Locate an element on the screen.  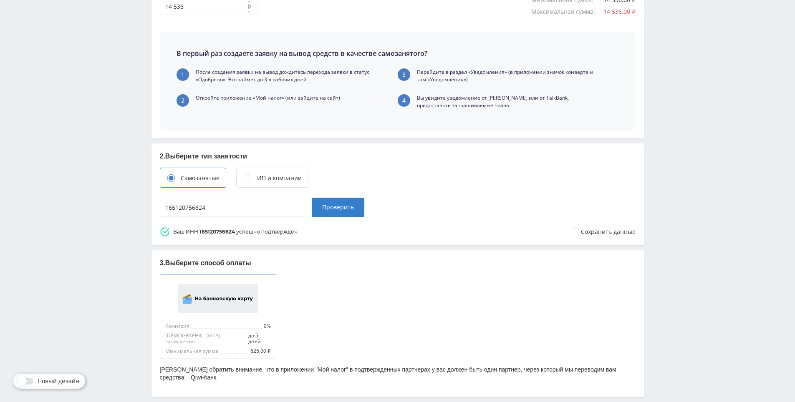
p: 2. Выберите тип занятости is located at coordinates (398, 156).